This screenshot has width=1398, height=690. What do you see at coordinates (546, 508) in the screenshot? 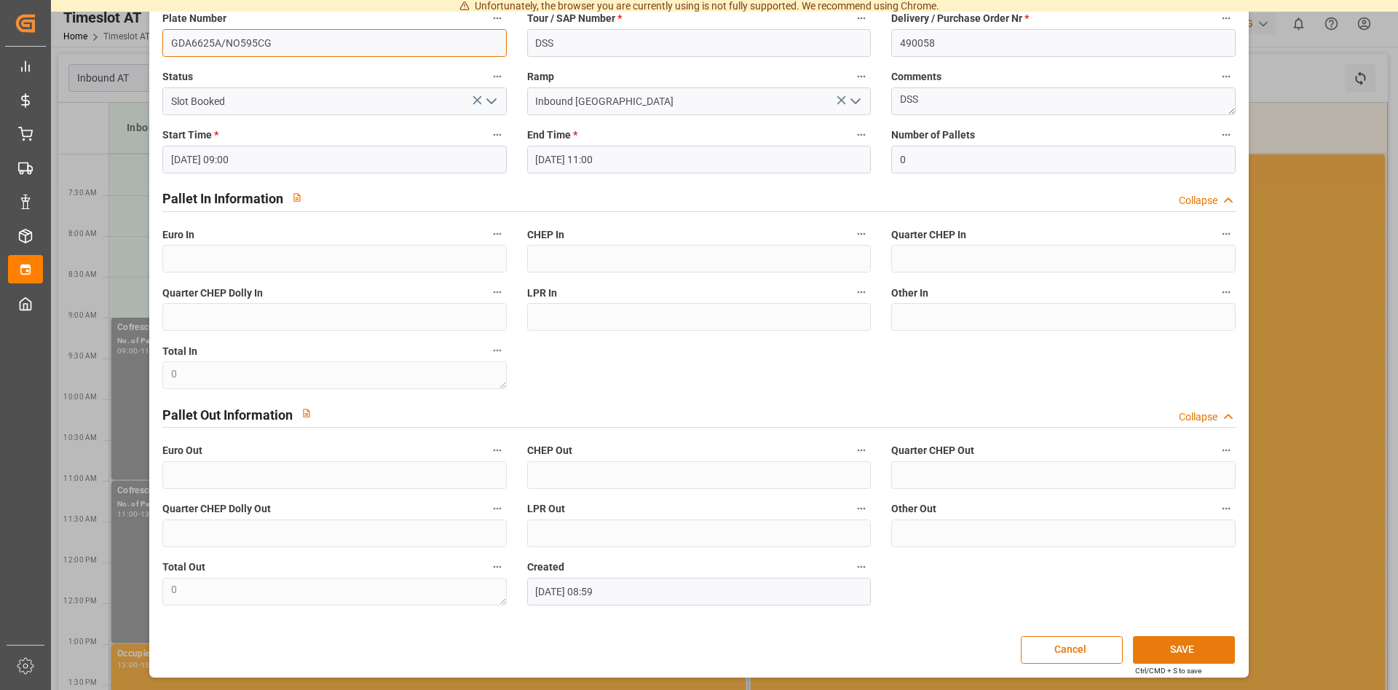
I see `span: LPR Out` at bounding box center [546, 508].